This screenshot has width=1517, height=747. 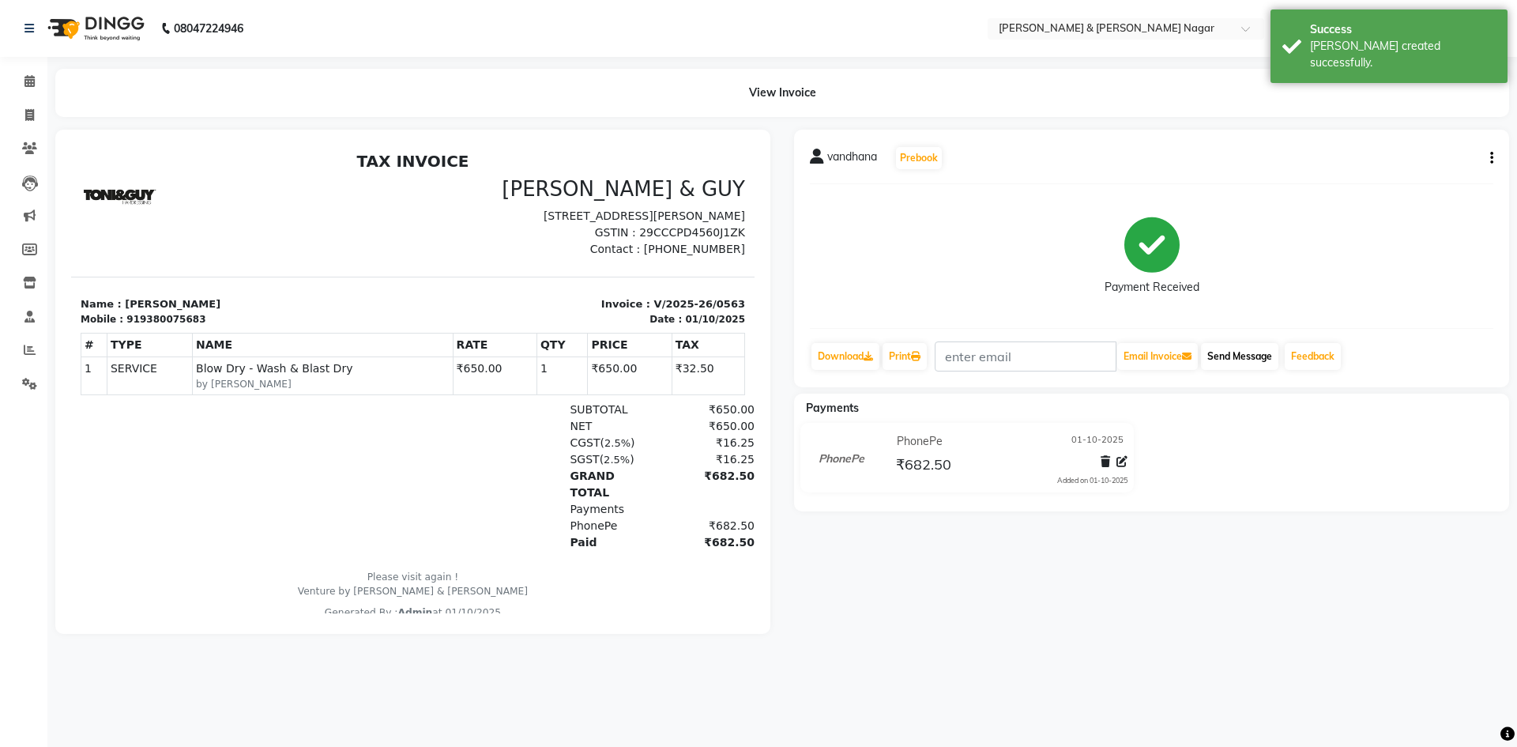 I want to click on td: ₹32.50, so click(x=637, y=230).